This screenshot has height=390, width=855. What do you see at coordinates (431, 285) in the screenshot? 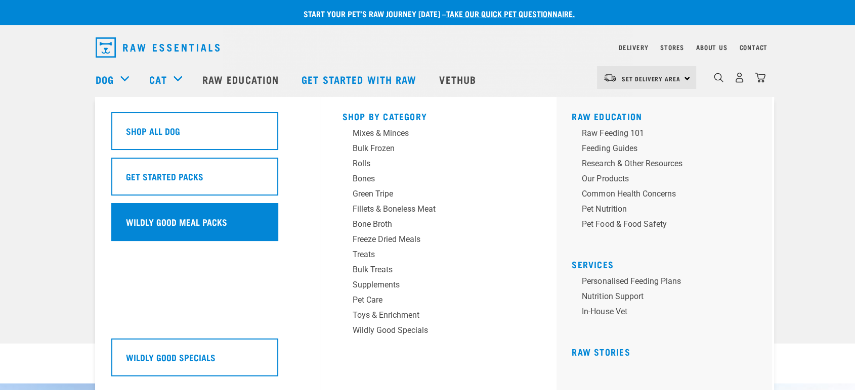
I see `div: Supplements` at bounding box center [431, 285].